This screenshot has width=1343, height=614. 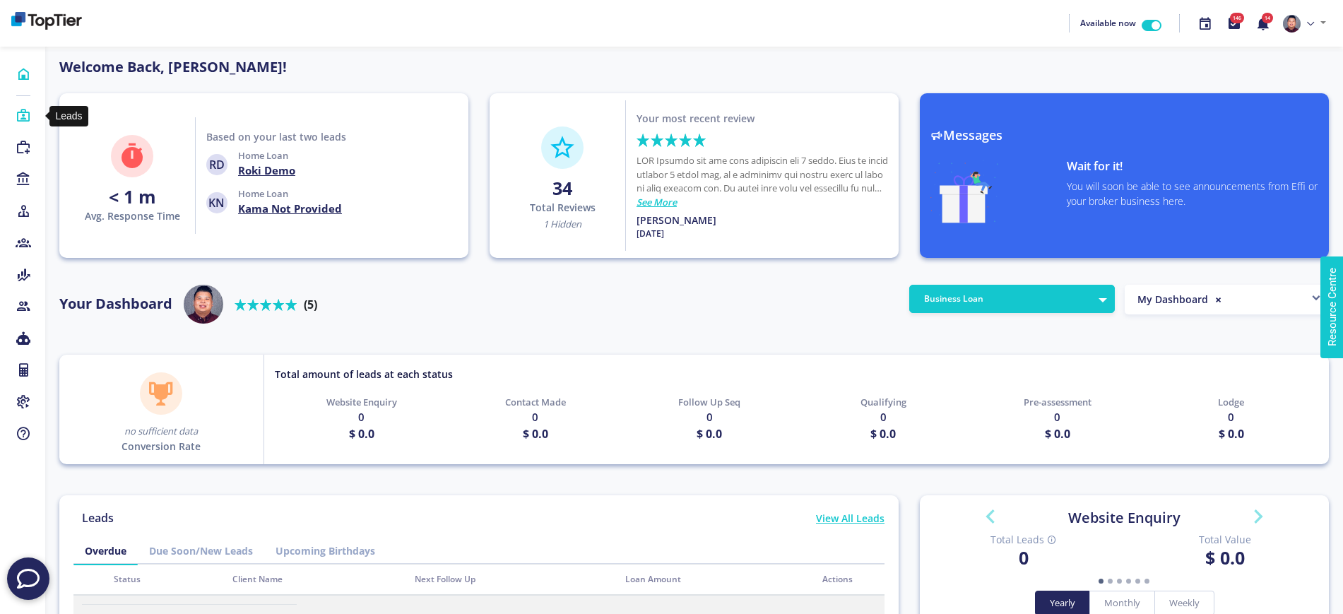 I want to click on p: Your most recent review, so click(x=695, y=118).